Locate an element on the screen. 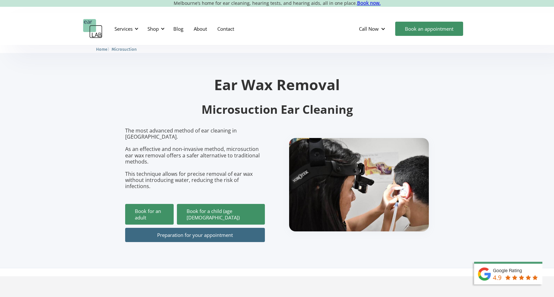  a: home is located at coordinates (93, 29).